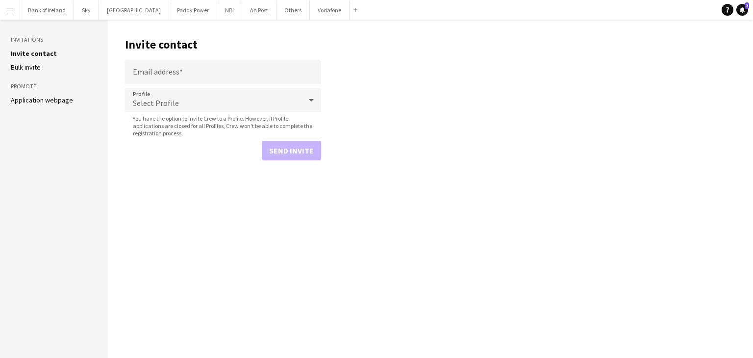 The height and width of the screenshot is (358, 753). I want to click on button: Vodafone, so click(330, 10).